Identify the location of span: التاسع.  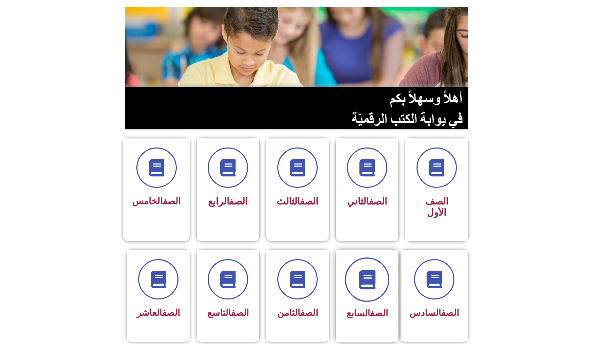
(228, 313).